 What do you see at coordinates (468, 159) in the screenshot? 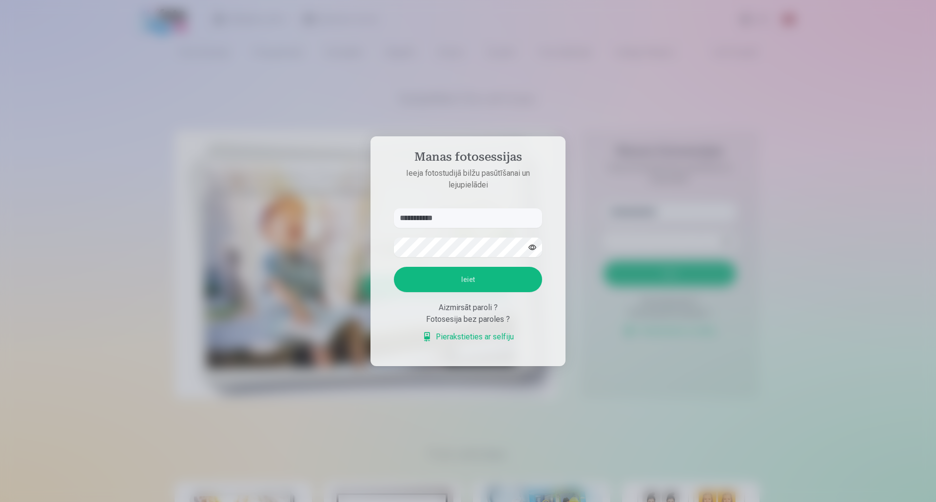
I see `h4: Manas fotosessijas` at bounding box center [468, 159].